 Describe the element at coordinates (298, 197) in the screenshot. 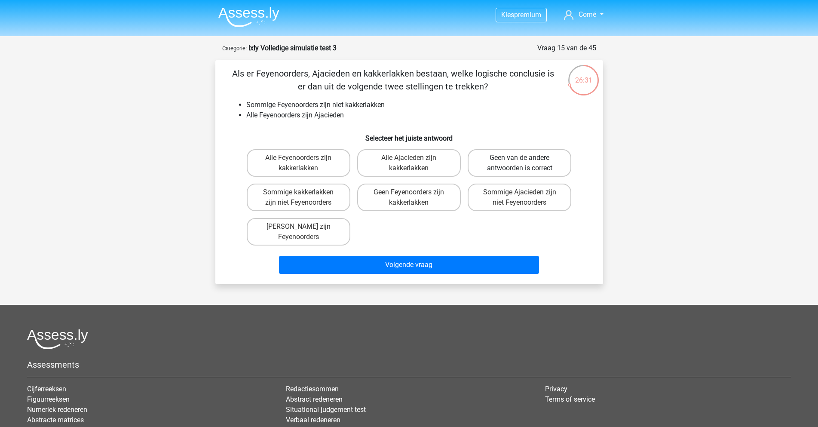

I see `label: Sommige kakkerlakken zijn niet Feyenoorders` at that location.